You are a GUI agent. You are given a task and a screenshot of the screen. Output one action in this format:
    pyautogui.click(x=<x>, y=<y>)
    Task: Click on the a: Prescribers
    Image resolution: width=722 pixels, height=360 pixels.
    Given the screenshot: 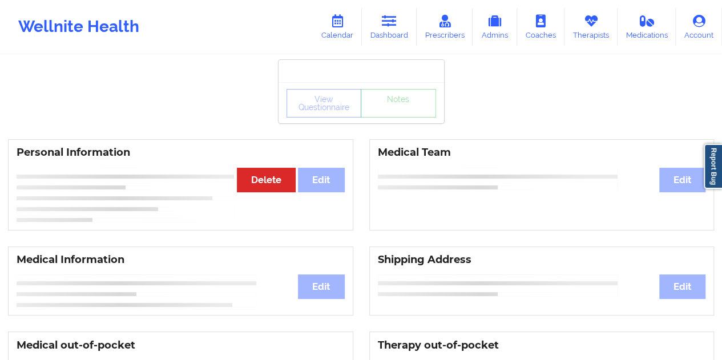 What is the action you would take?
    pyautogui.click(x=444, y=27)
    